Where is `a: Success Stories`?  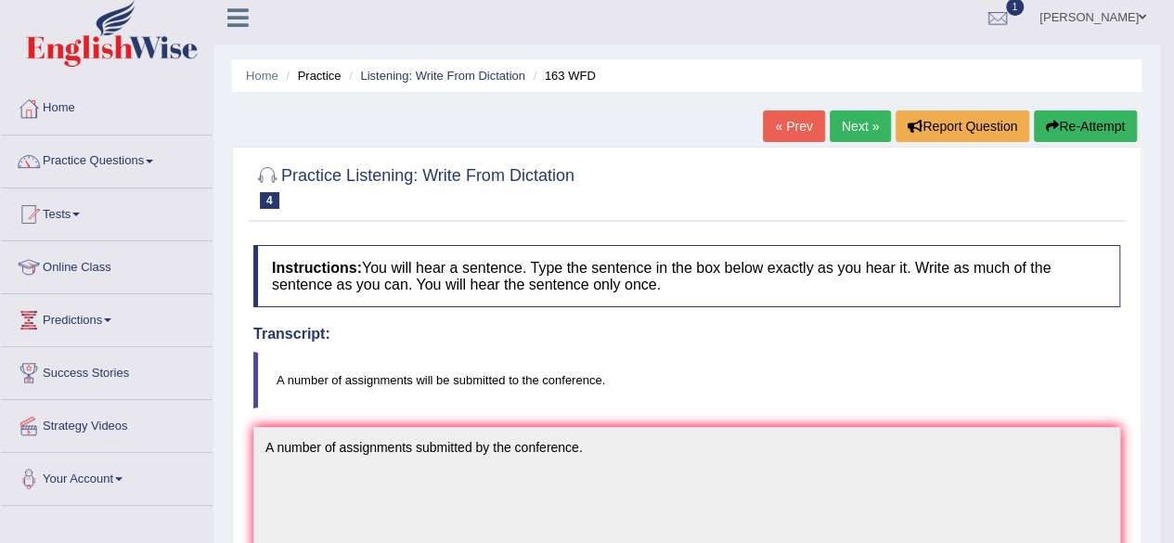
a: Success Stories is located at coordinates (107, 370).